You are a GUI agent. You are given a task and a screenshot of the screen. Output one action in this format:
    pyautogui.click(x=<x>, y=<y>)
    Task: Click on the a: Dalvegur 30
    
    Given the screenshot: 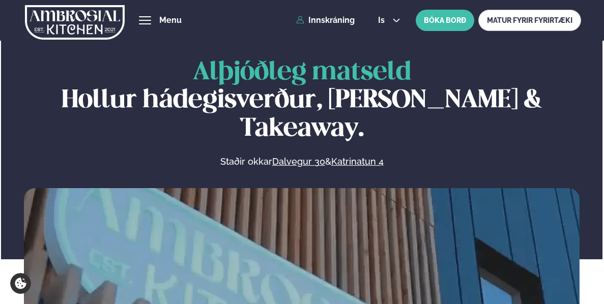 What is the action you would take?
    pyautogui.click(x=299, y=162)
    